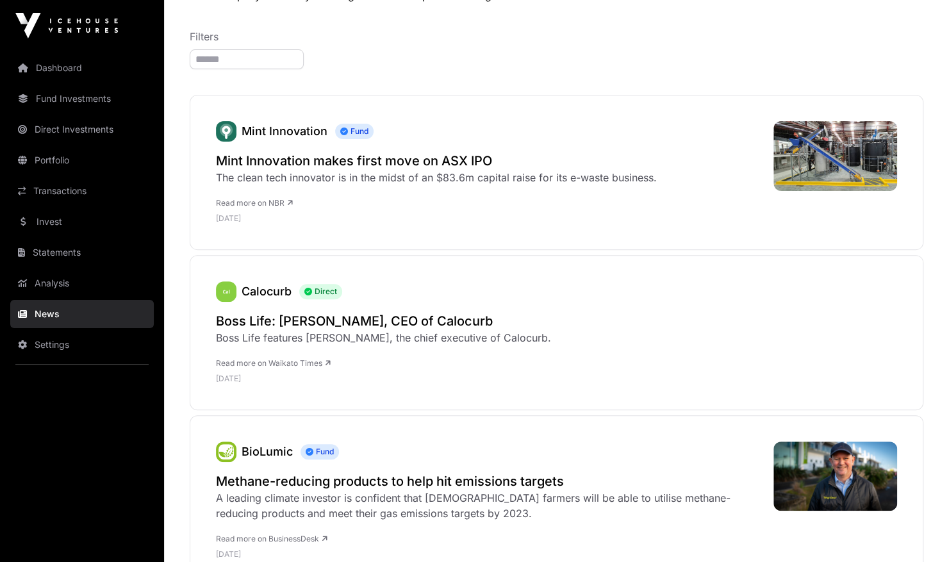 The height and width of the screenshot is (562, 949). What do you see at coordinates (226, 131) in the screenshot?
I see `img: Mint.svg` at bounding box center [226, 131].